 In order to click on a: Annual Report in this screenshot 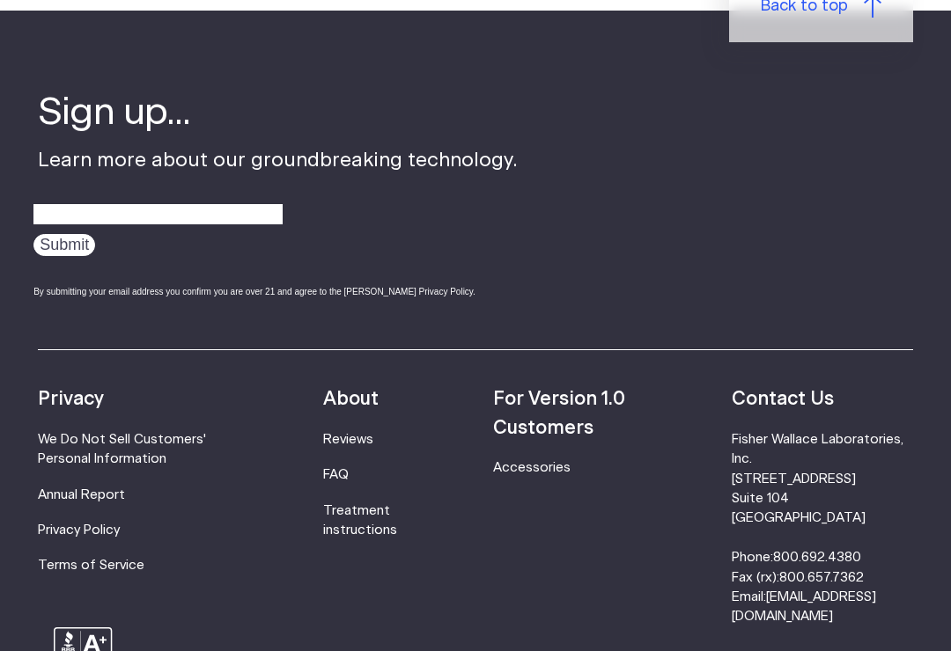, I will do `click(81, 495)`.